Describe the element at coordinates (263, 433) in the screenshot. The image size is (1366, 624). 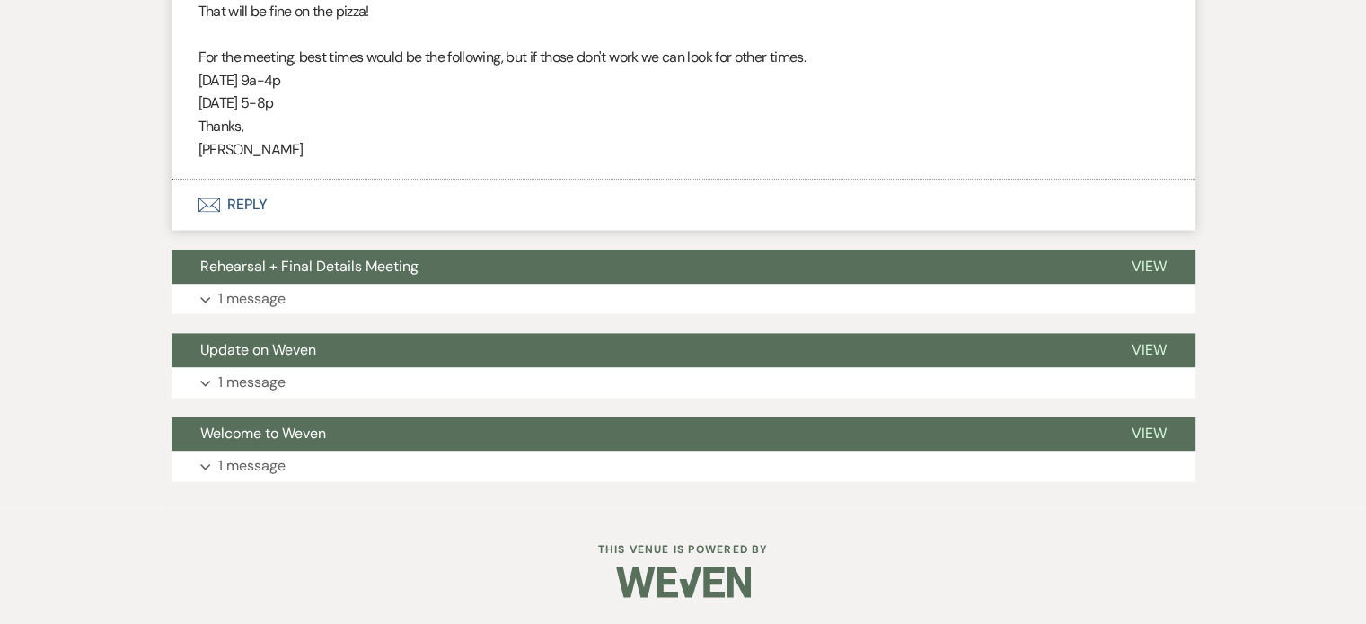
I see `span: Welcome to Weven` at that location.